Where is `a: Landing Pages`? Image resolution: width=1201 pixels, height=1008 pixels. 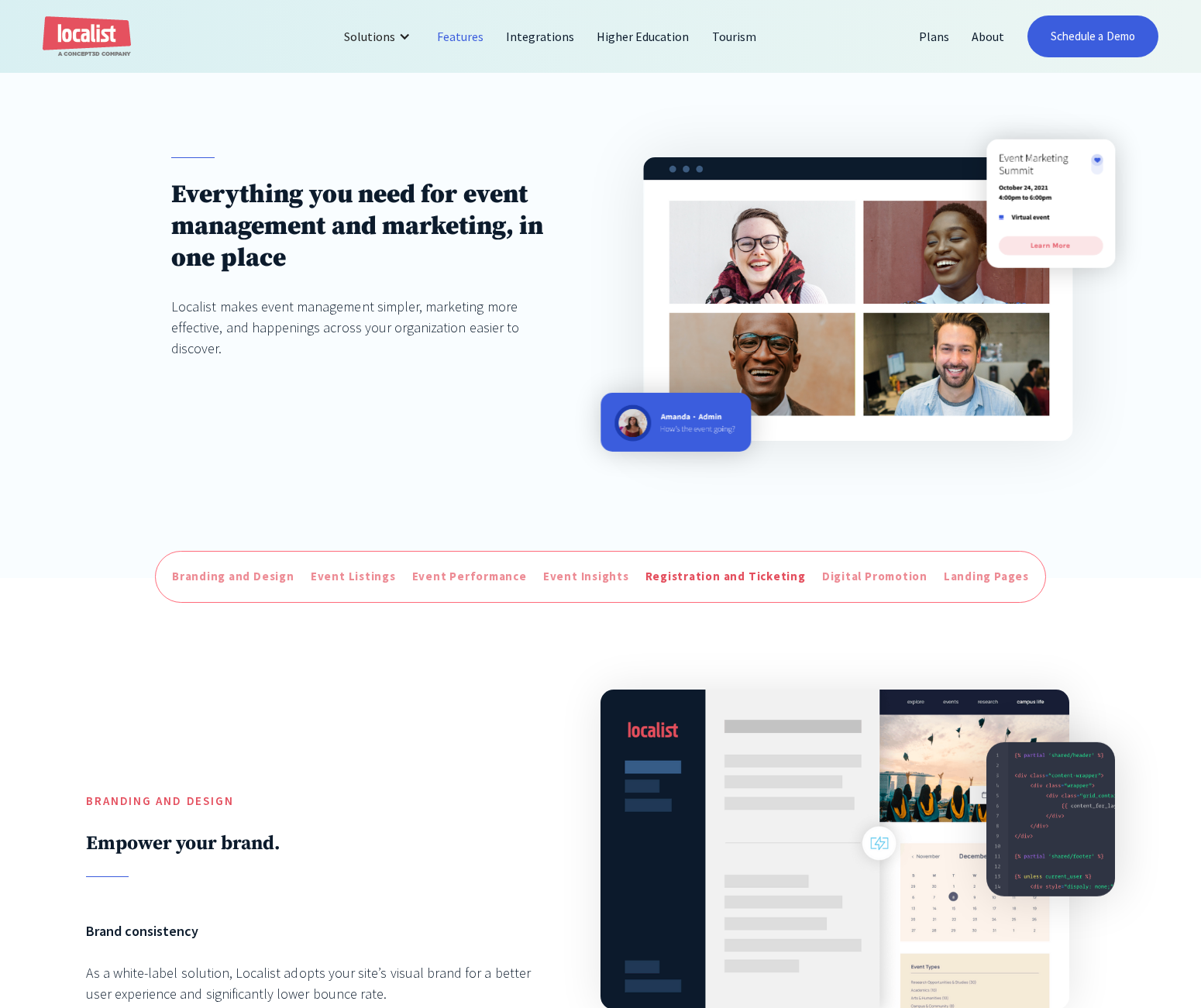 a: Landing Pages is located at coordinates (986, 576).